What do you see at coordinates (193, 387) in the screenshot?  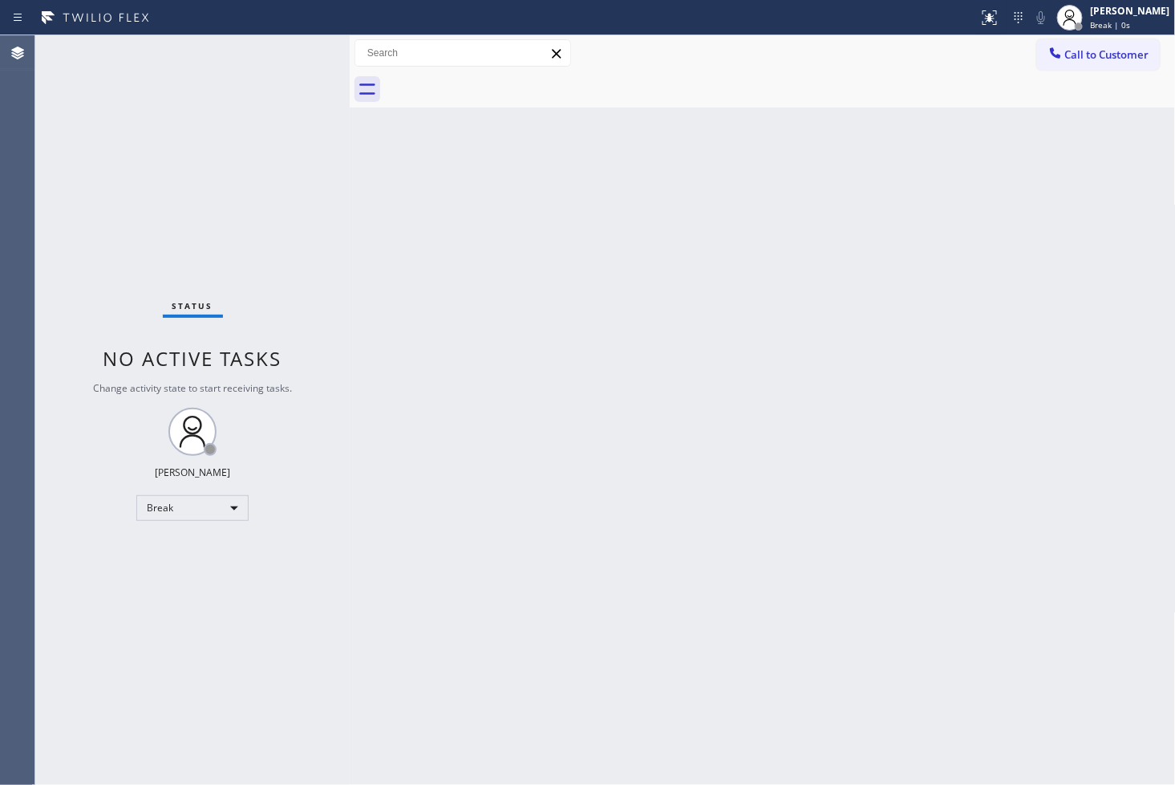 I see `span: Change activity state to start receiving tasks.` at bounding box center [193, 387].